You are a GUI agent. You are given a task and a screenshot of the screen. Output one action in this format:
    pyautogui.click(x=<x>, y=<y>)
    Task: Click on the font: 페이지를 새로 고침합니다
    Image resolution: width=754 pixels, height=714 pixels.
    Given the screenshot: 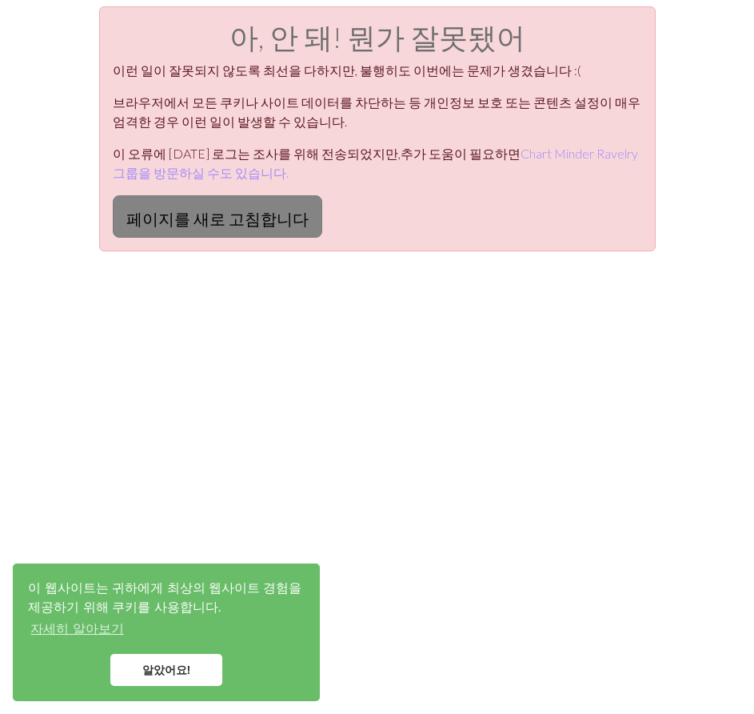 What is the action you would take?
    pyautogui.click(x=218, y=218)
    